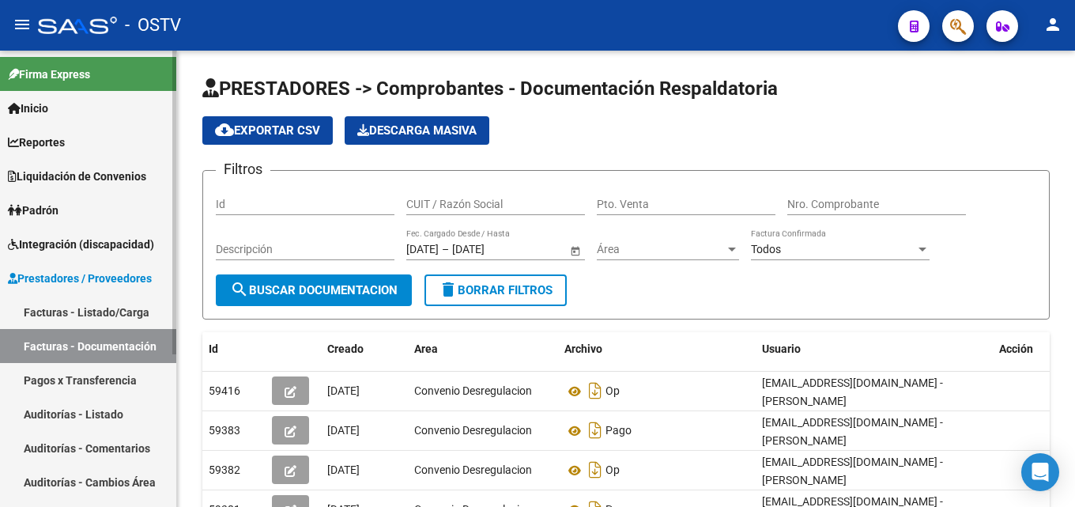 The height and width of the screenshot is (507, 1075). Describe the element at coordinates (417, 130) in the screenshot. I see `button: Descarga Masiva` at that location.